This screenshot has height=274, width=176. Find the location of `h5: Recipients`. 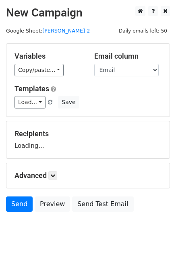

h5: Recipients is located at coordinates (88, 134).